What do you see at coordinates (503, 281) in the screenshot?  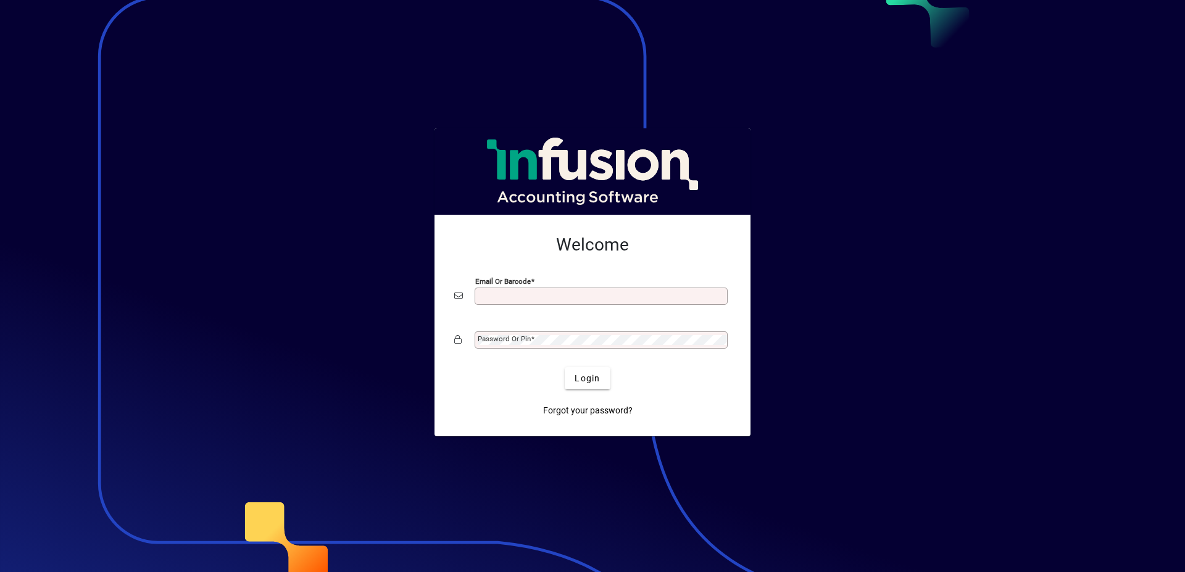 I see `mat-label: Email or Barcode` at bounding box center [503, 281].